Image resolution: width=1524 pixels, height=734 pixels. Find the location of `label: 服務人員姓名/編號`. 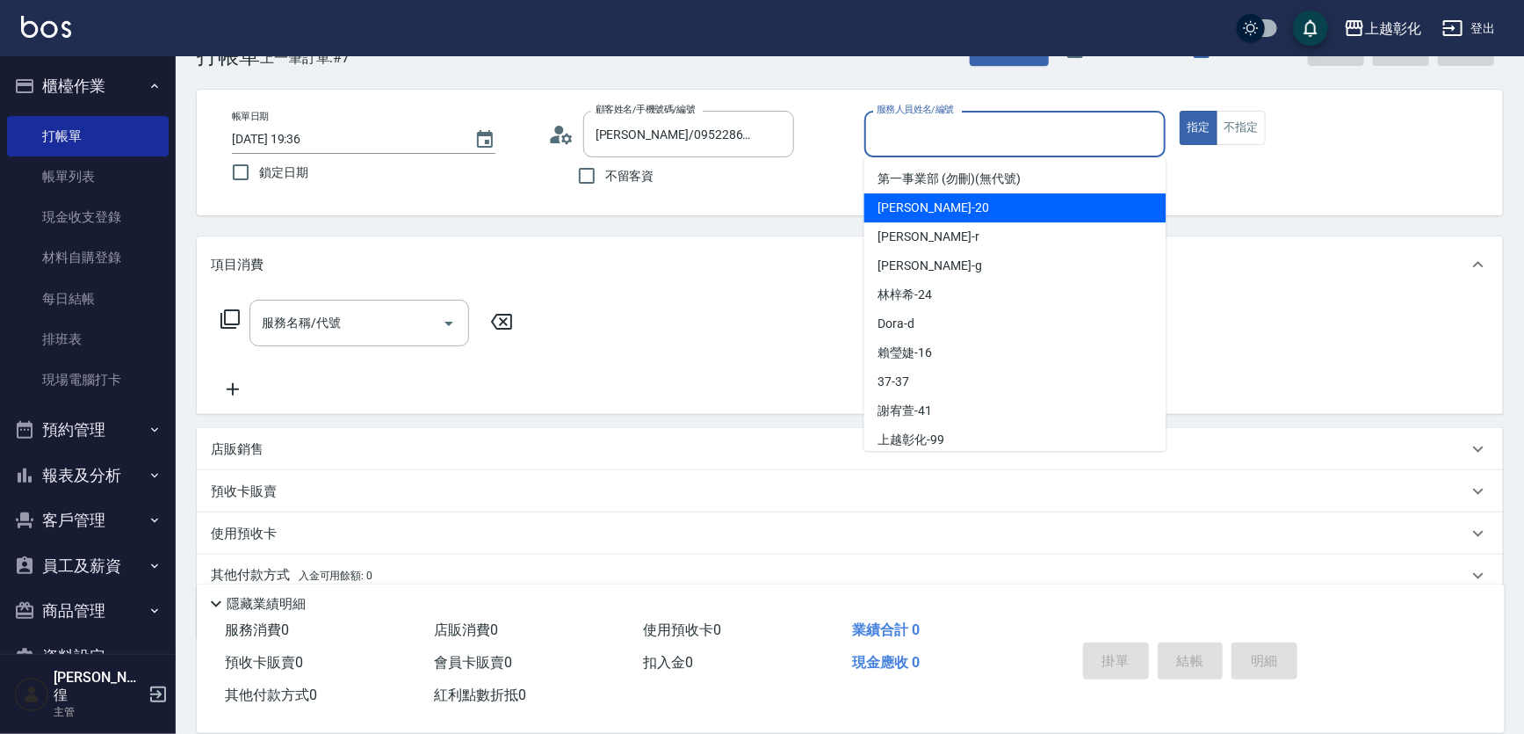

label: 服務人員姓名/編號 is located at coordinates (916, 109).